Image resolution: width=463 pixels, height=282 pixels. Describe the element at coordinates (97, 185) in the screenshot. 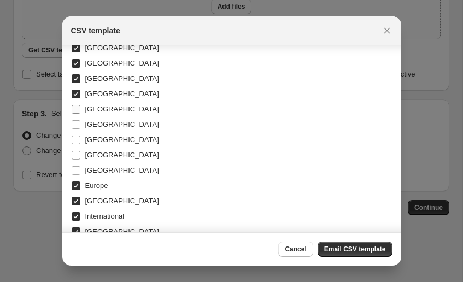

I see `span: Europe` at that location.